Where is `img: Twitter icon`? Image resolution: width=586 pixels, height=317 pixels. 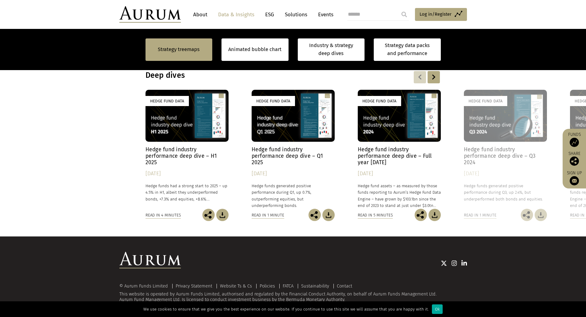
img: Twitter icon is located at coordinates (444, 263).